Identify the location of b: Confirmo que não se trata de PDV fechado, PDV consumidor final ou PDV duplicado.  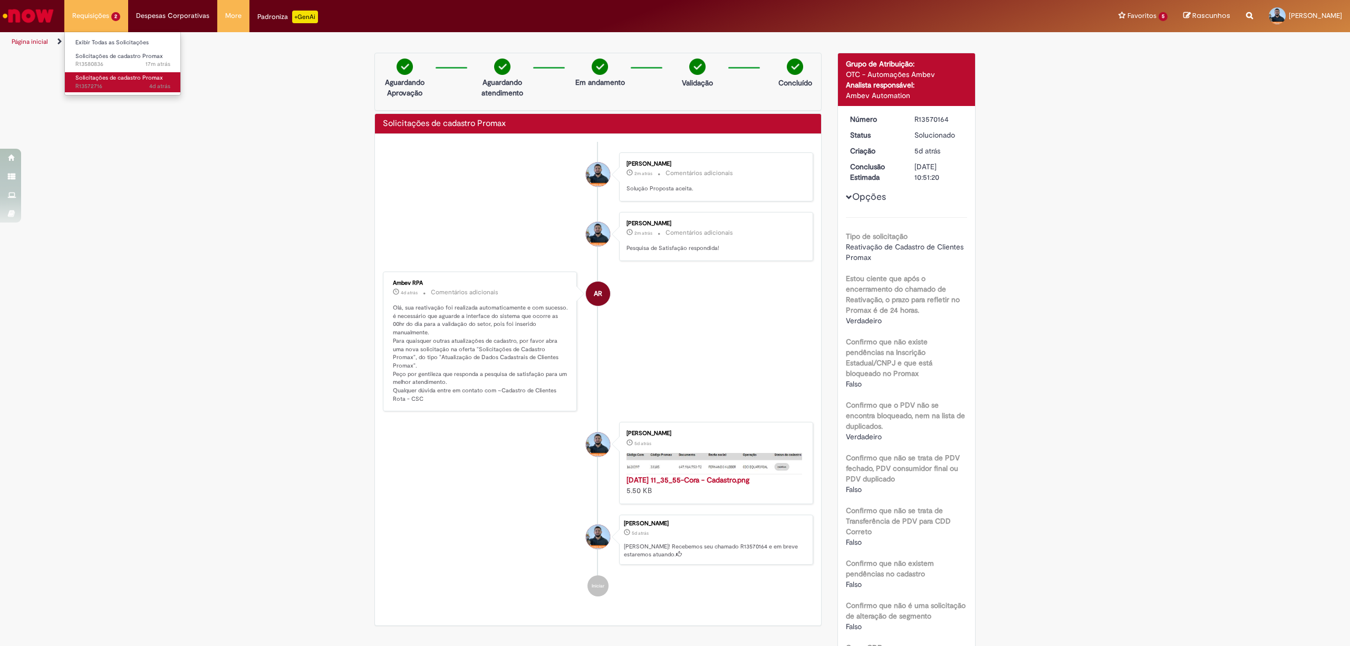
(903, 468).